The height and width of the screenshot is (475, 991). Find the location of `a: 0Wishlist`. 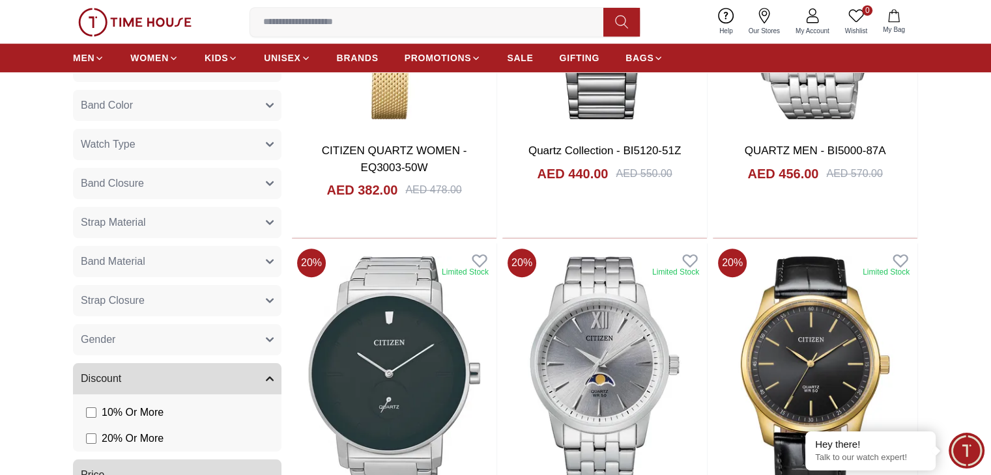

a: 0Wishlist is located at coordinates (856, 21).